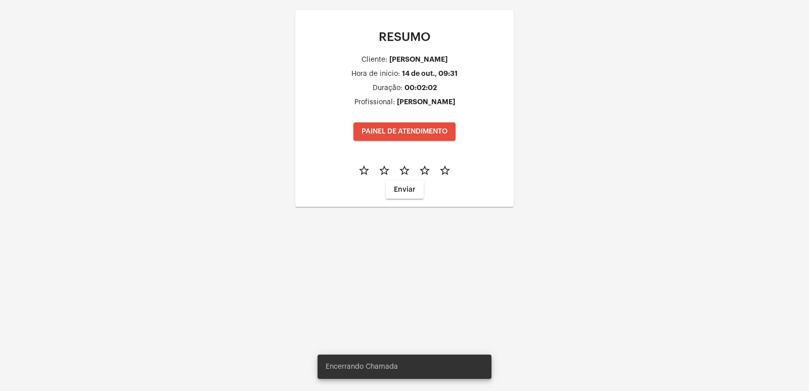  I want to click on div: Hora de inicio:, so click(376, 74).